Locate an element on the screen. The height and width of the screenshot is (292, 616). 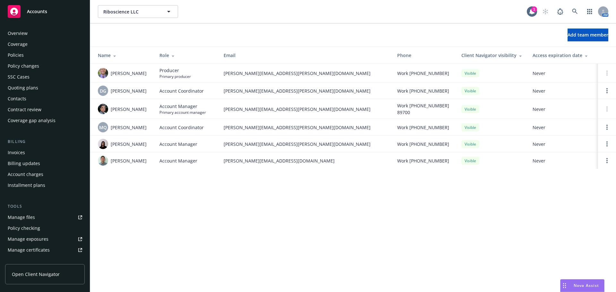
span: Primary account manager is located at coordinates (183, 112).